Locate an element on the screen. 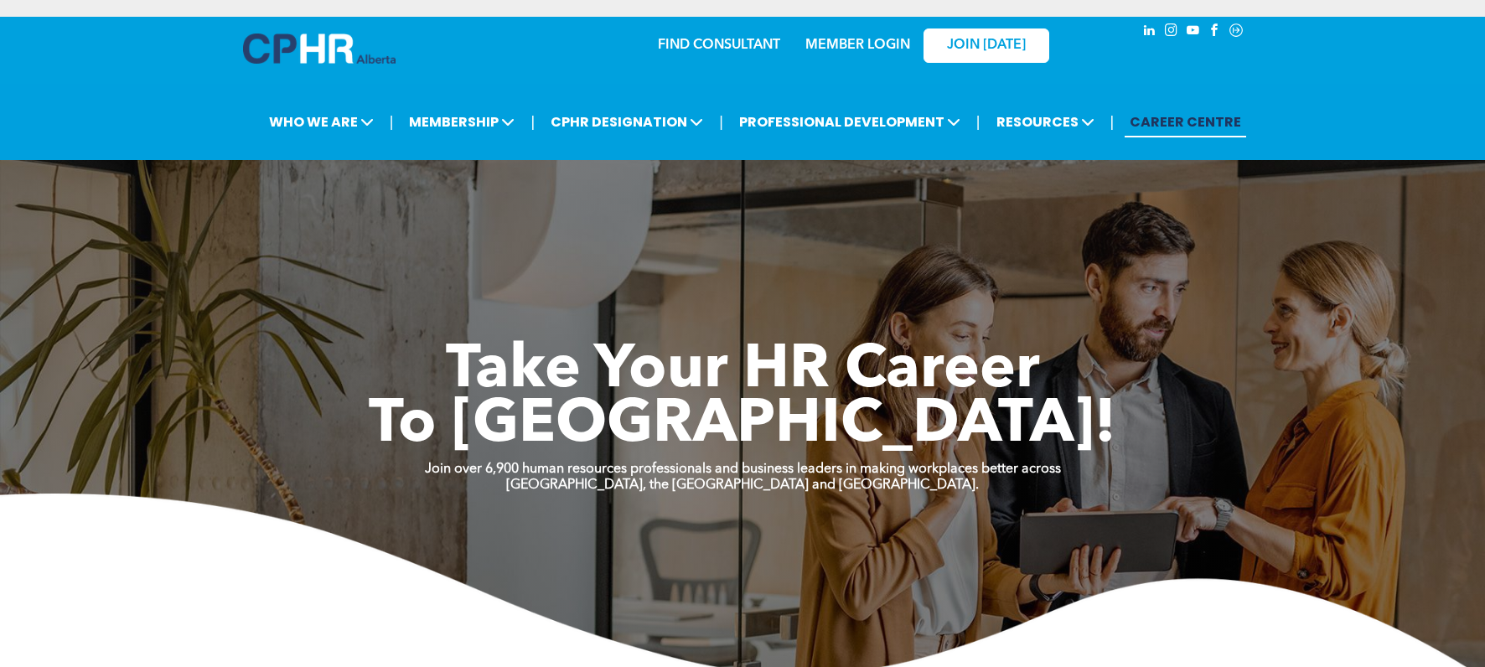 This screenshot has width=1485, height=667. img: A blue and white logo for cp alberta is located at coordinates (319, 49).